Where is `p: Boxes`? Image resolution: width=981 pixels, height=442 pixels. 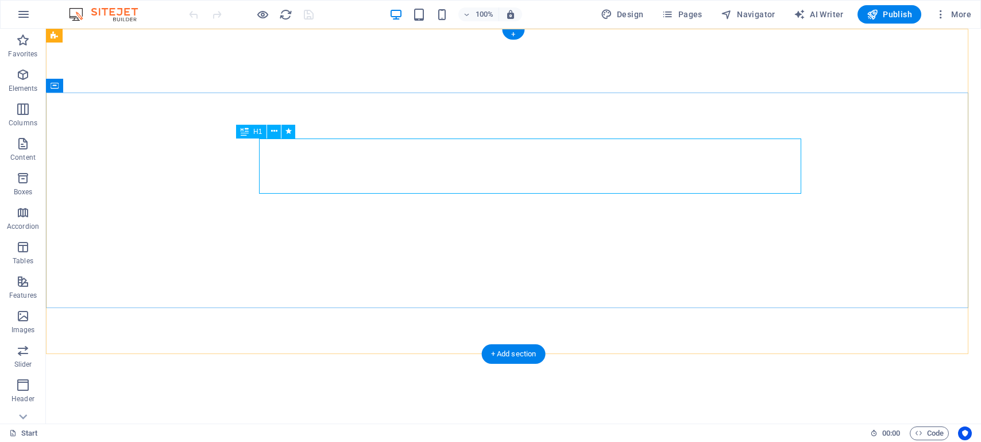 p: Boxes is located at coordinates (23, 192).